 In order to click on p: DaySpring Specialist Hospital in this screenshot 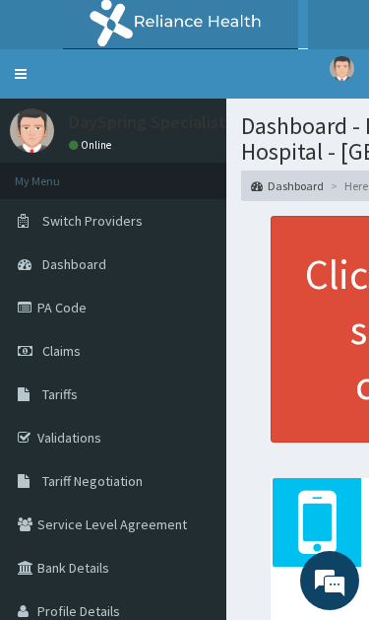, I will do `click(182, 122)`.